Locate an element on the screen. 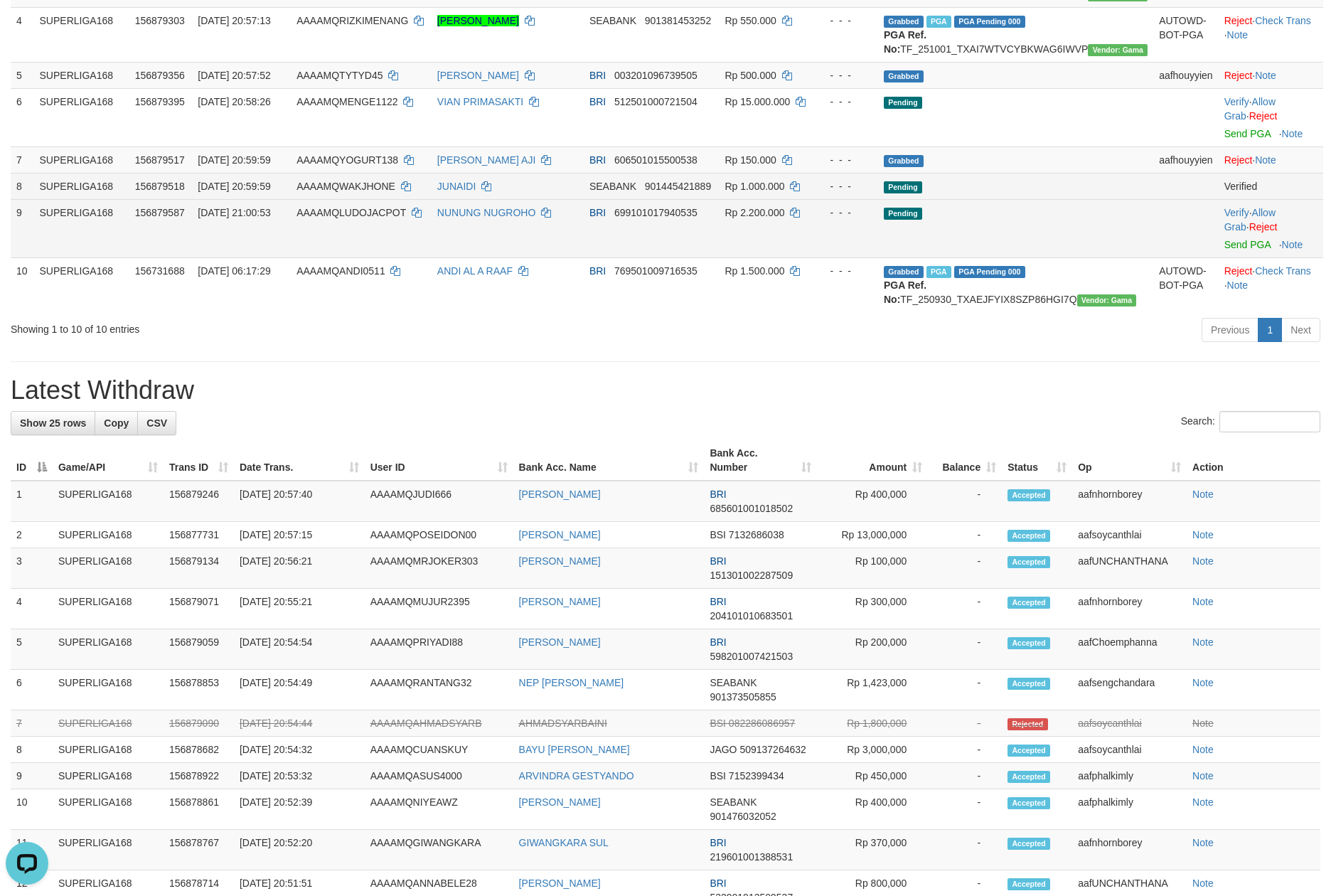 The width and height of the screenshot is (1331, 896). td: 6 is located at coordinates (22, 118).